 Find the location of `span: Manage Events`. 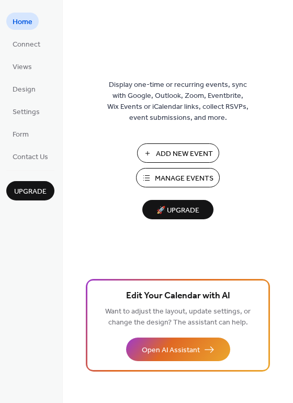

span: Manage Events is located at coordinates (184, 178).